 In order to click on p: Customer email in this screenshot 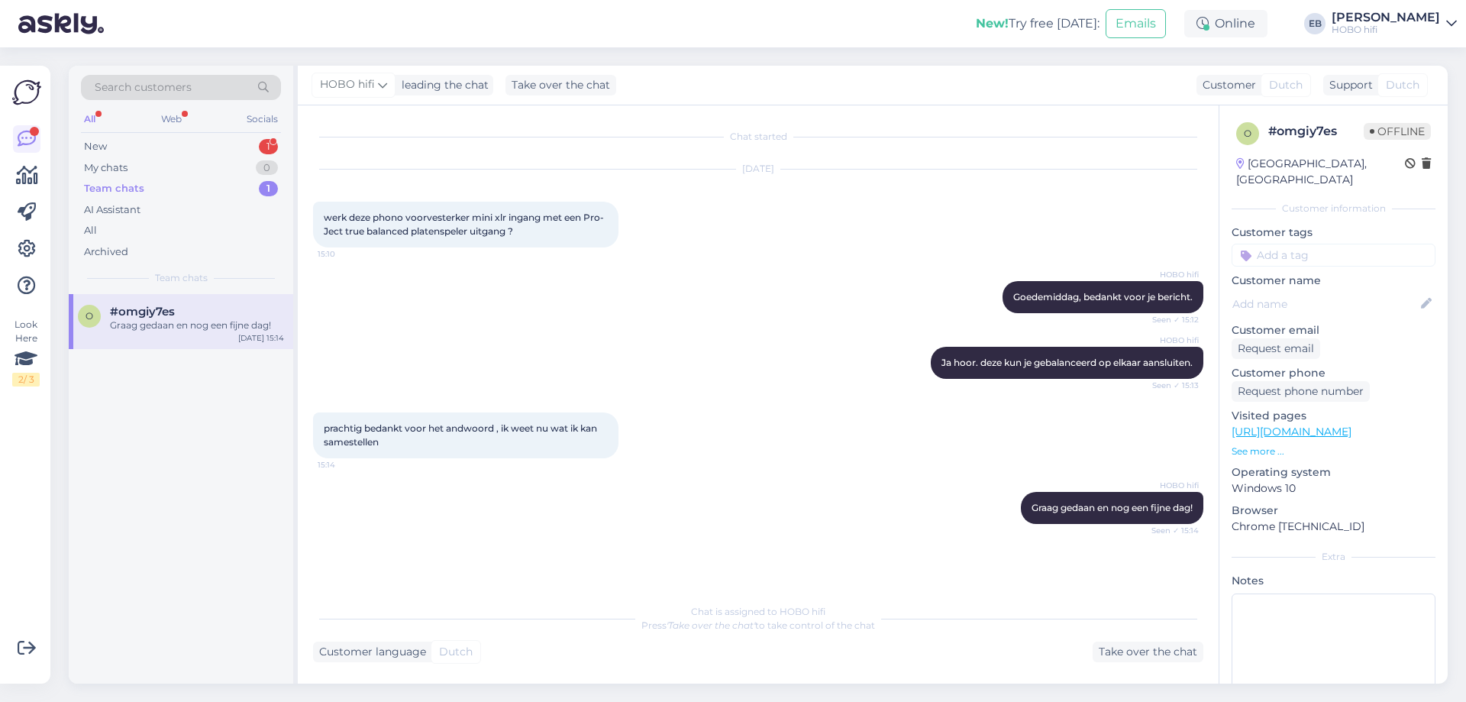, I will do `click(1333, 330)`.